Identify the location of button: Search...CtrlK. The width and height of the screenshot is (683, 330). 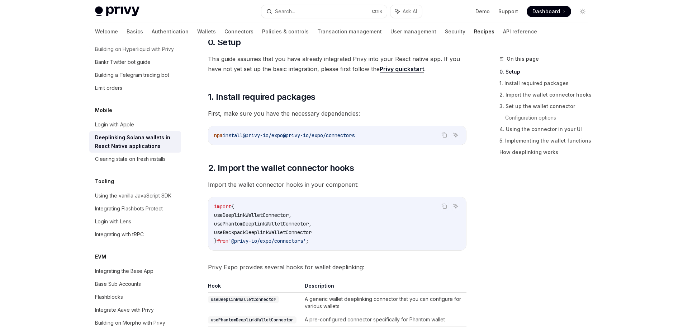
(324, 11).